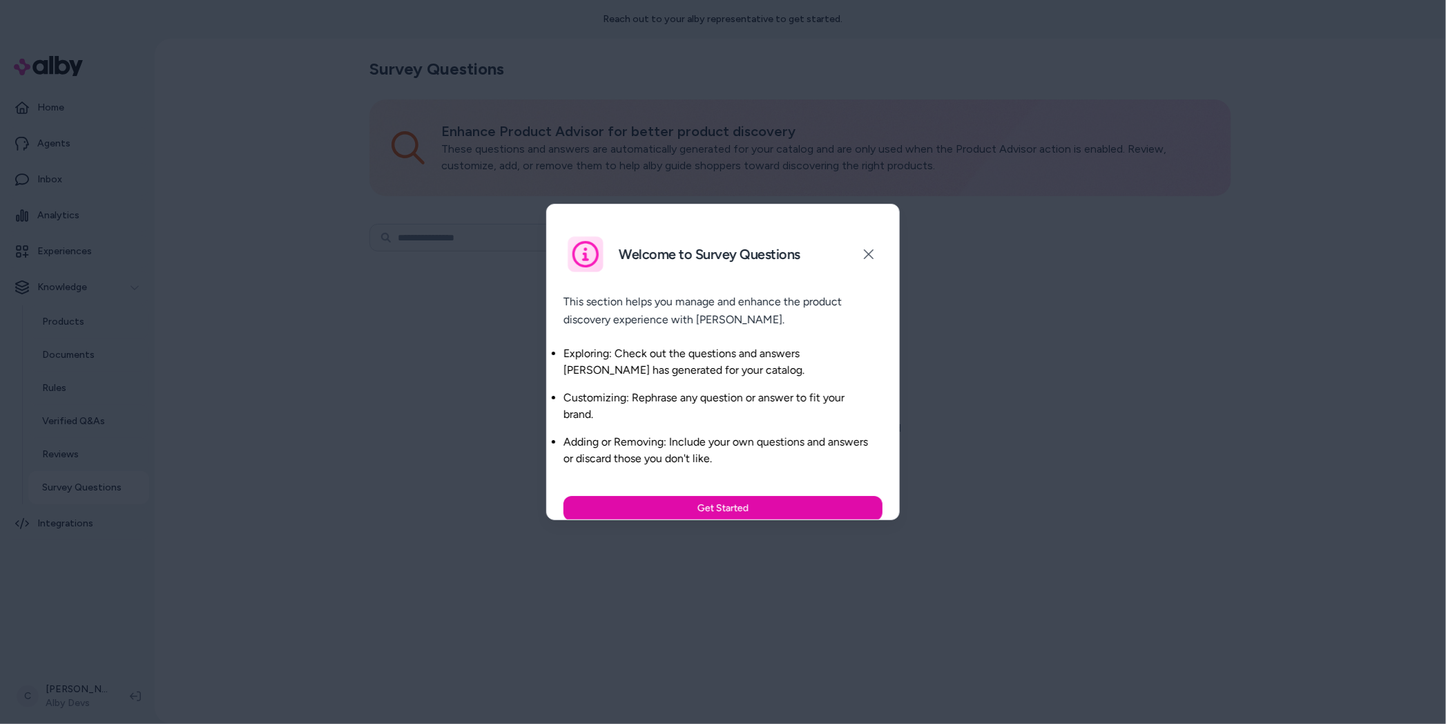 The image size is (1446, 724). What do you see at coordinates (709, 254) in the screenshot?
I see `h2: Welcome to Survey Questions` at bounding box center [709, 254].